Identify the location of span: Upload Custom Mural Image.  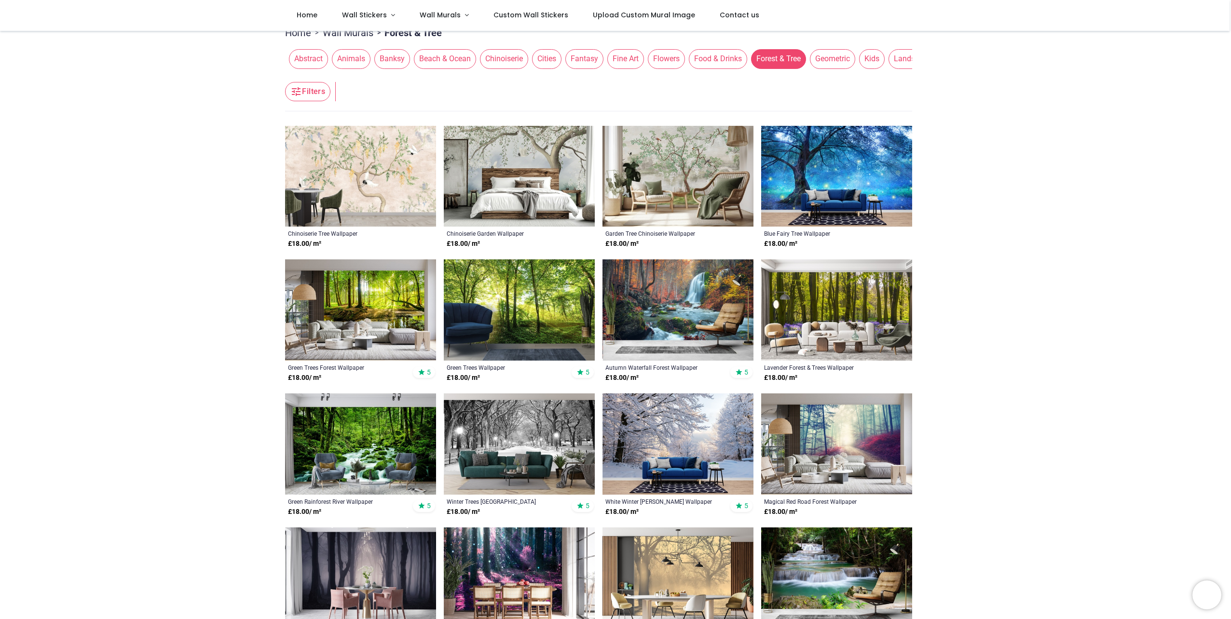
(644, 15).